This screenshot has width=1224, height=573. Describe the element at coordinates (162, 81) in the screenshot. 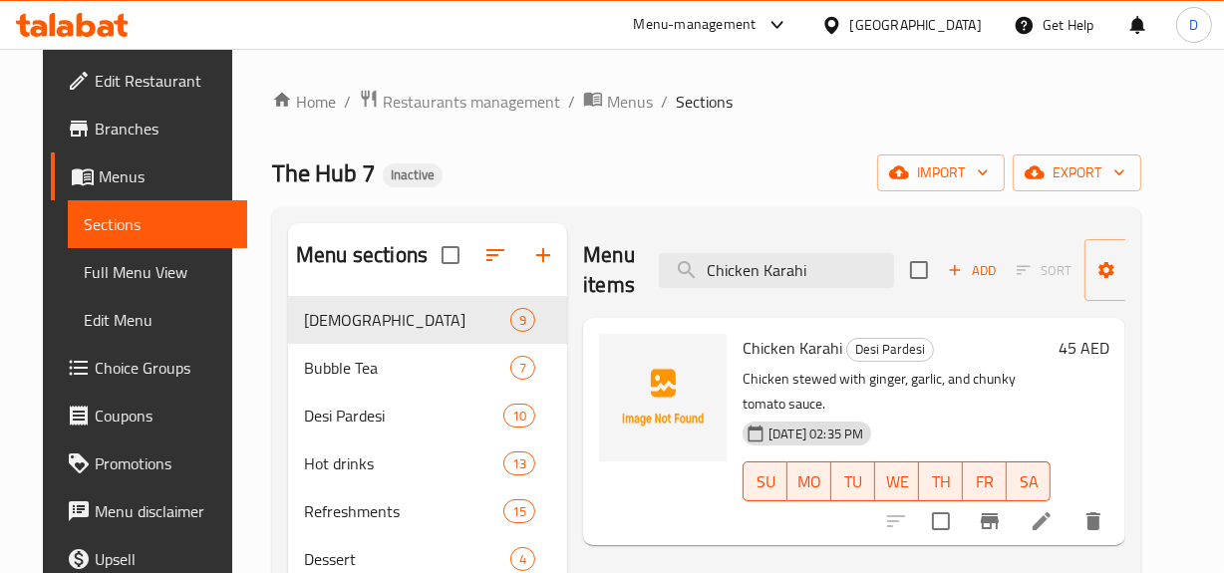

I see `span: Edit Restaurant` at that location.